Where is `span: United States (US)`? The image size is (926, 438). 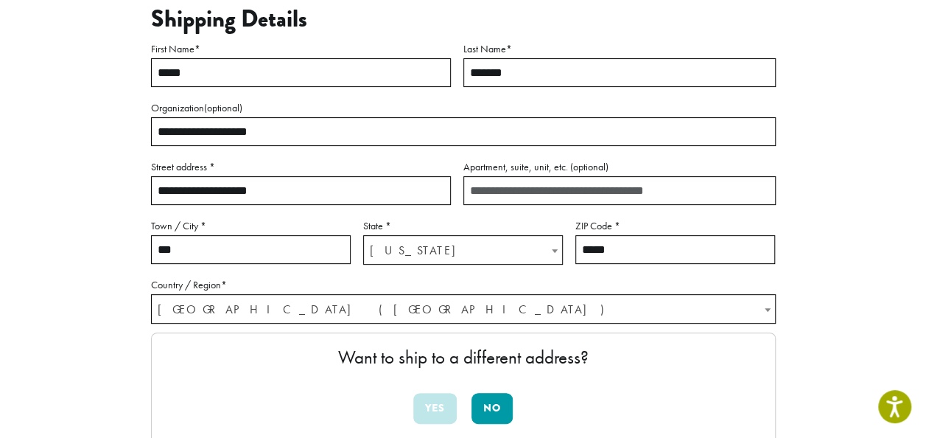 span: United States (US) is located at coordinates (463, 309).